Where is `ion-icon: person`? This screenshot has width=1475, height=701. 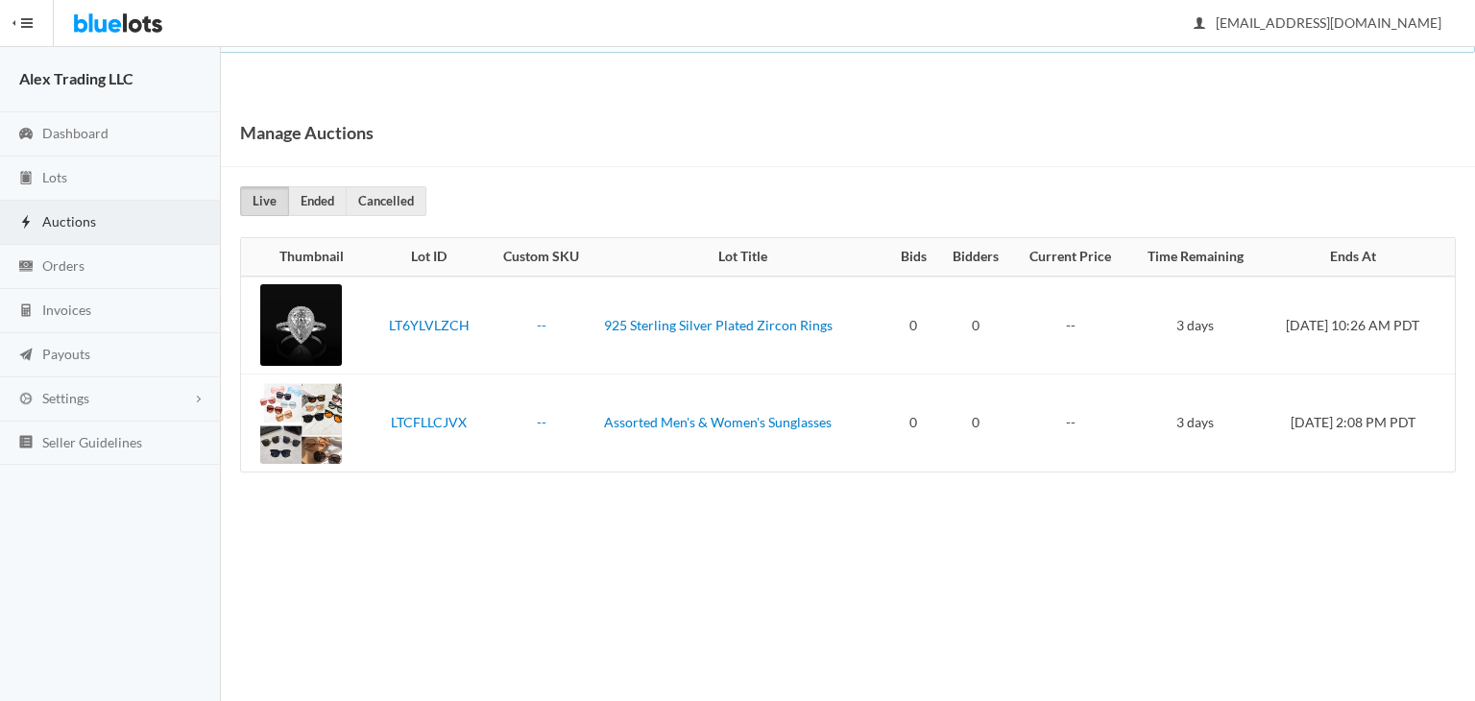
ion-icon: person is located at coordinates (1200, 24).